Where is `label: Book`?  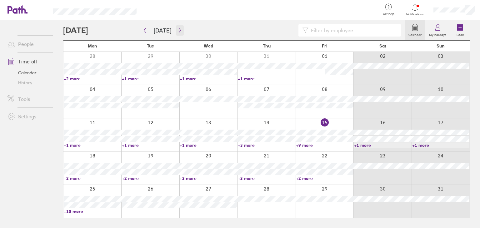 label: Book is located at coordinates (460, 34).